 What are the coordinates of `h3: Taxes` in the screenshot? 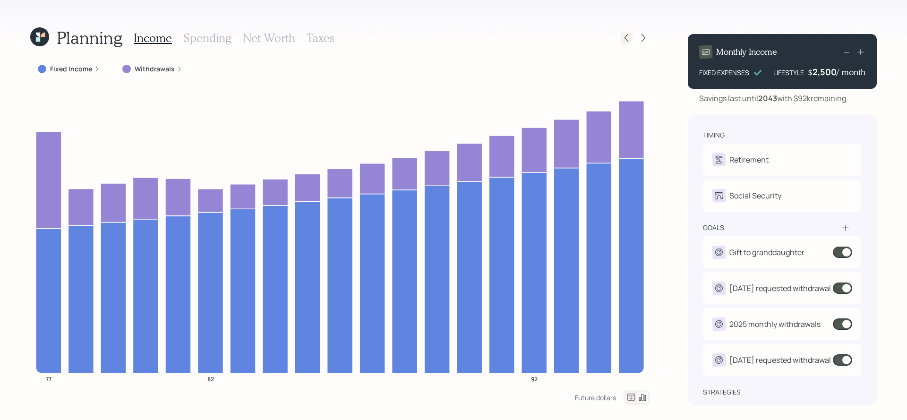 It's located at (320, 38).